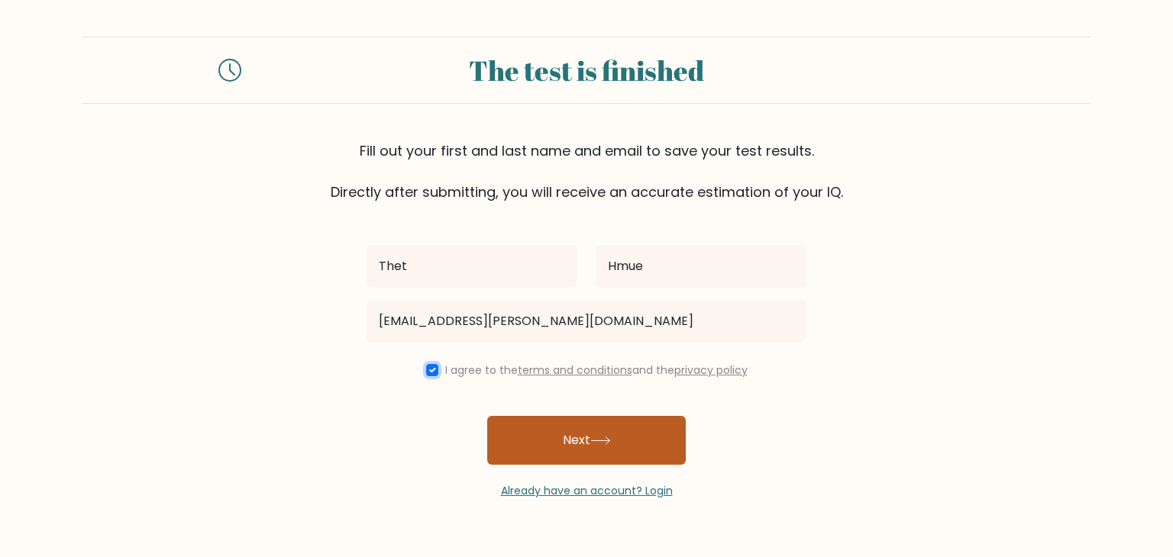 This screenshot has width=1173, height=557. I want to click on div: The test is finished, so click(586, 70).